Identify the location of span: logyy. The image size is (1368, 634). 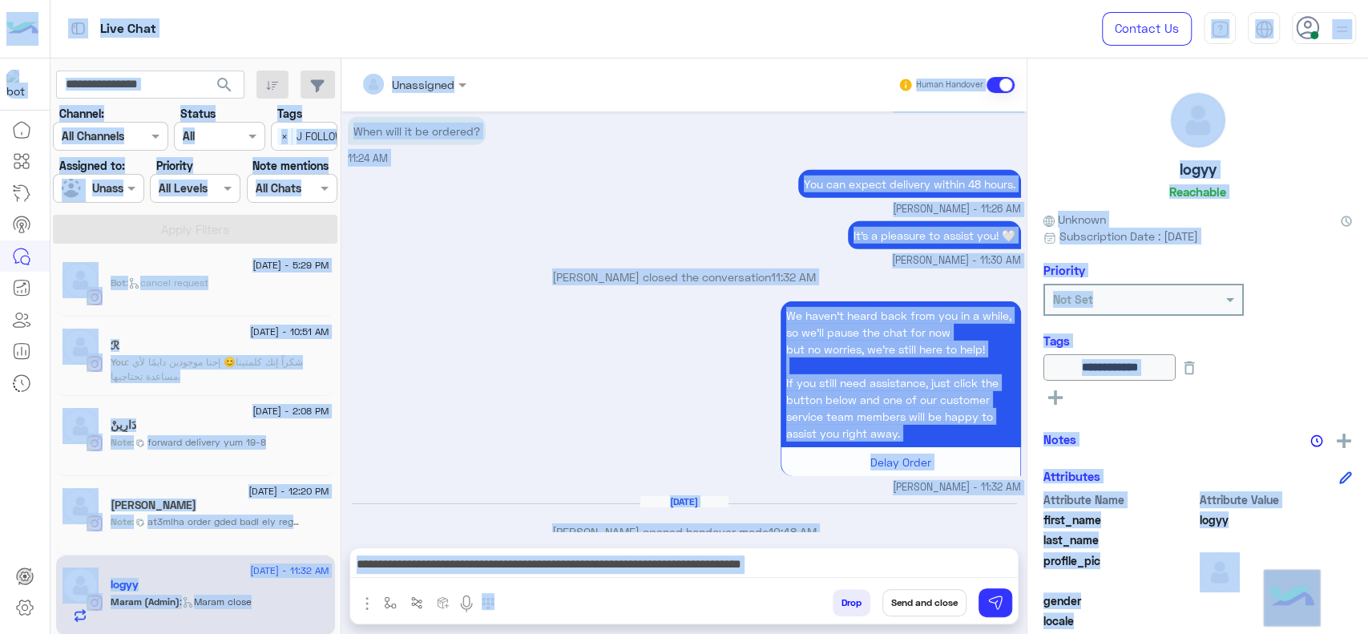
(1276, 519).